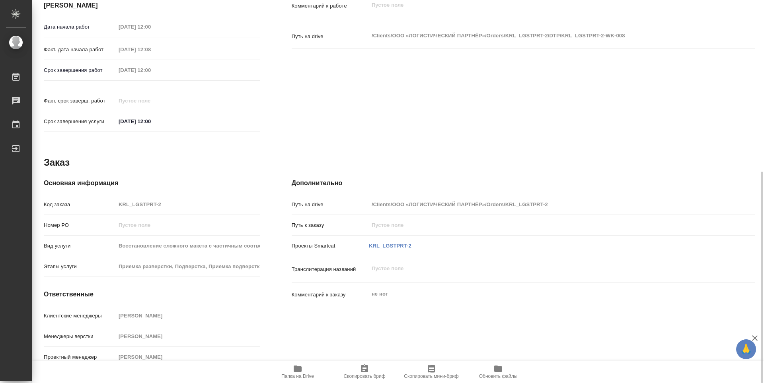  I want to click on span: Скопировать мини-бриф, so click(431, 377).